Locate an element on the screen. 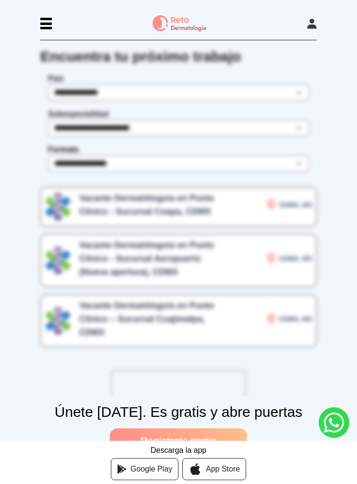 The height and width of the screenshot is (484, 357). a: Google Play is located at coordinates (144, 469).